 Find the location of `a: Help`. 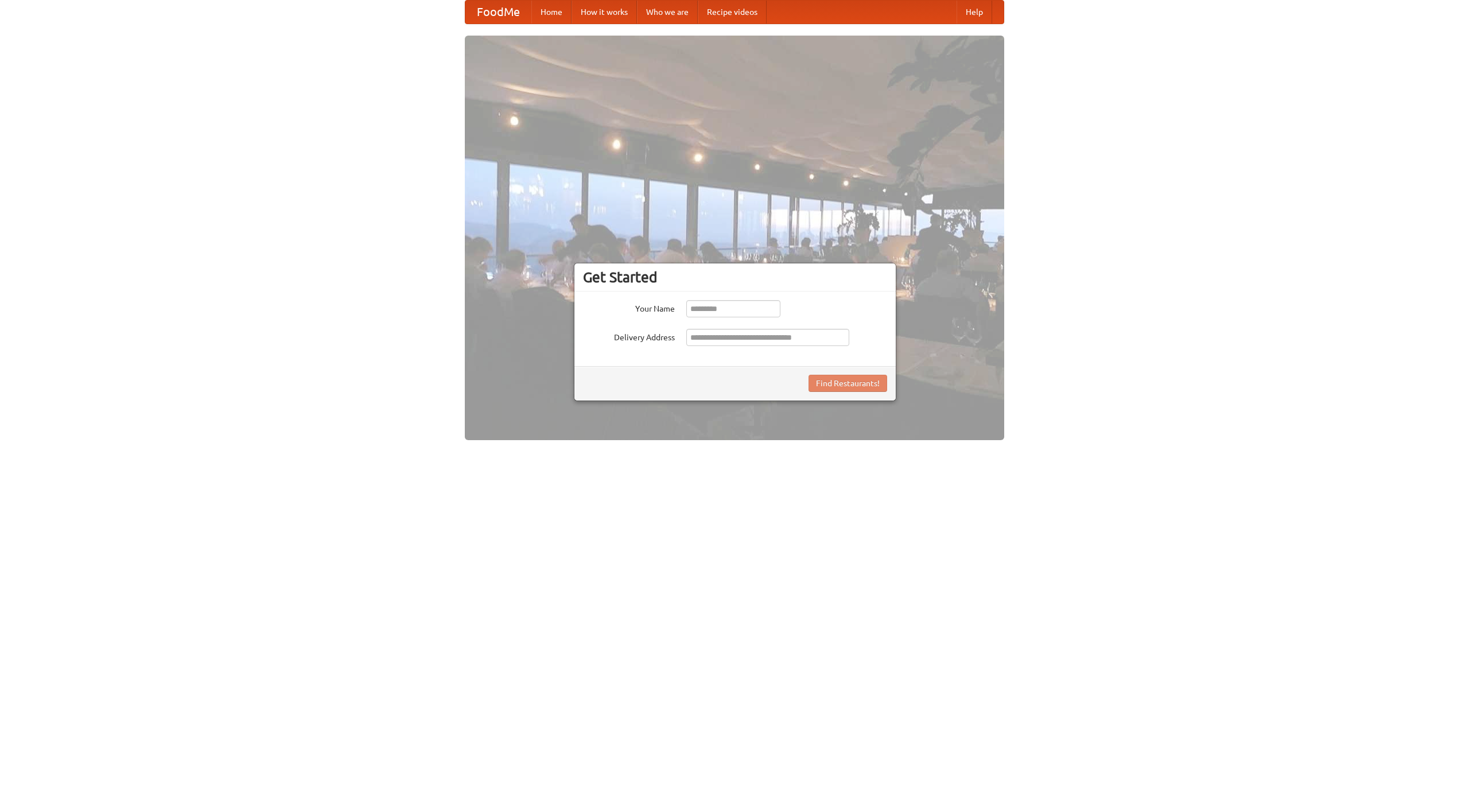

a: Help is located at coordinates (975, 12).